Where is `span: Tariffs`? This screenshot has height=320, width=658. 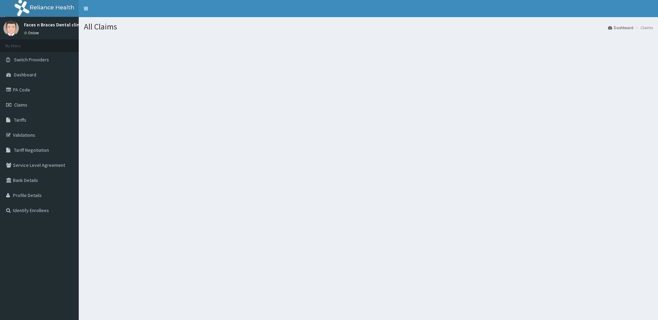 span: Tariffs is located at coordinates (20, 120).